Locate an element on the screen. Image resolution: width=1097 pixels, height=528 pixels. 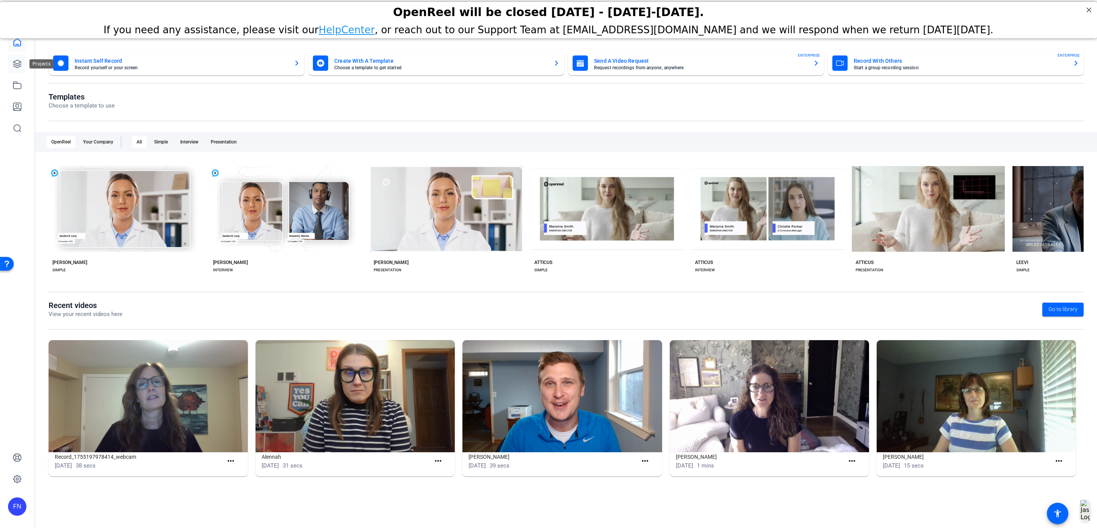
div: LEEVI is located at coordinates (1022, 262).